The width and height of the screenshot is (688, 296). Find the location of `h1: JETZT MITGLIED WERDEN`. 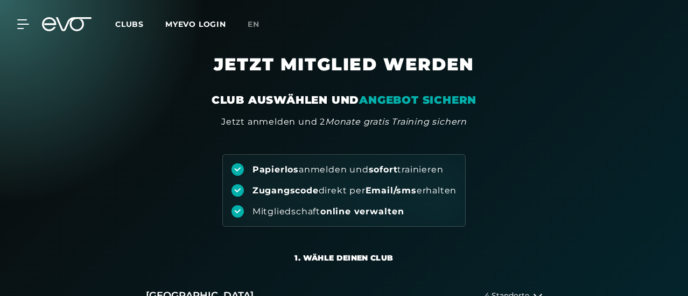

h1: JETZT MITGLIED WERDEN is located at coordinates (344, 73).